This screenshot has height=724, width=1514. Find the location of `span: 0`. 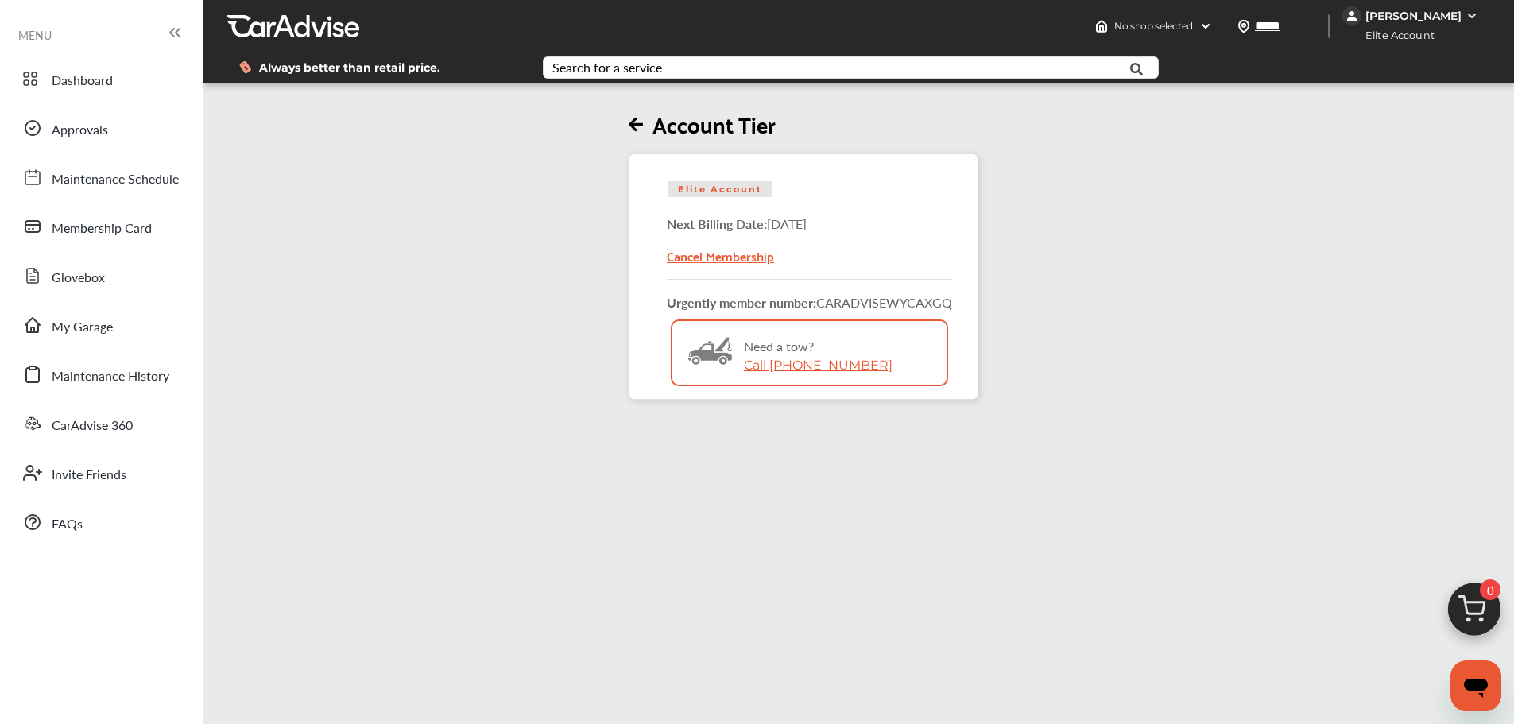

span: 0 is located at coordinates (1490, 590).